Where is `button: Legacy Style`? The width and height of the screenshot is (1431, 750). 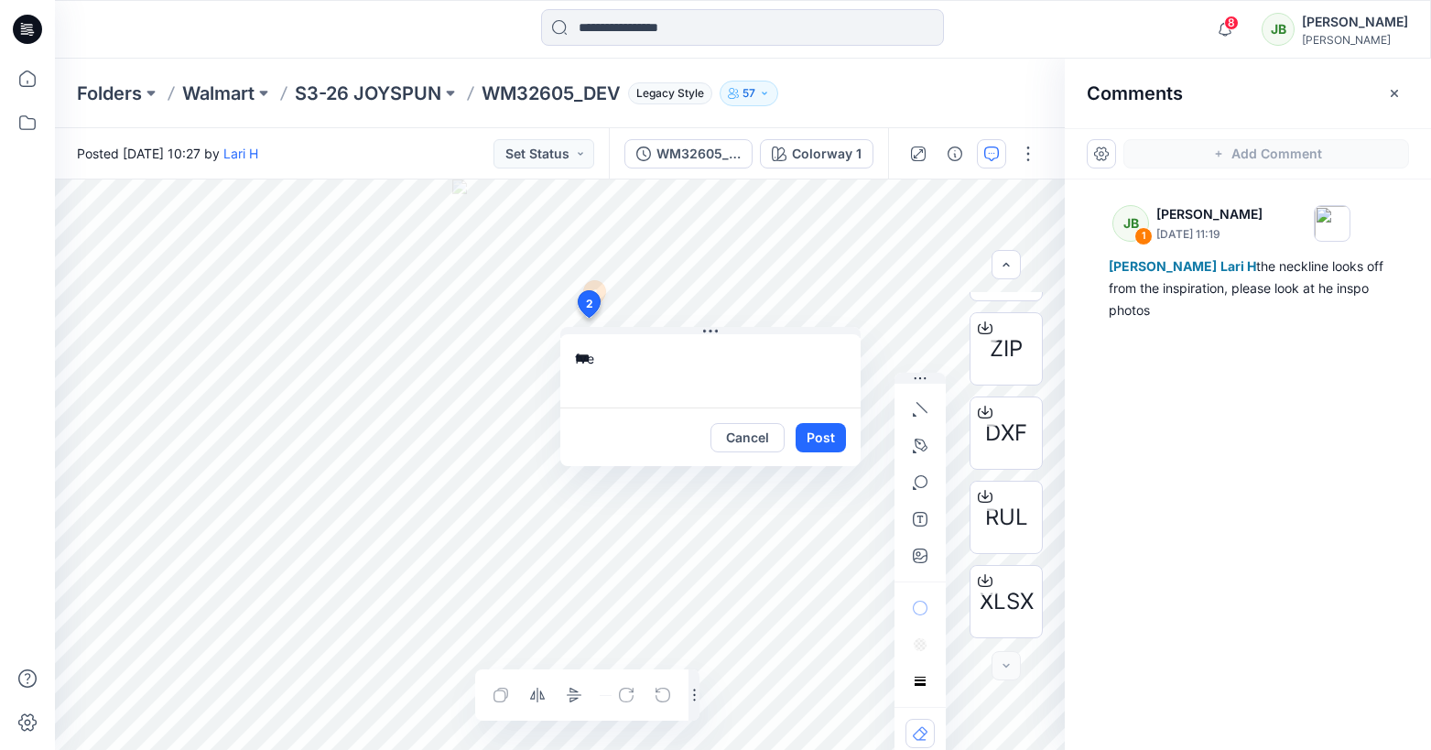
button: Legacy Style is located at coordinates (666, 93).